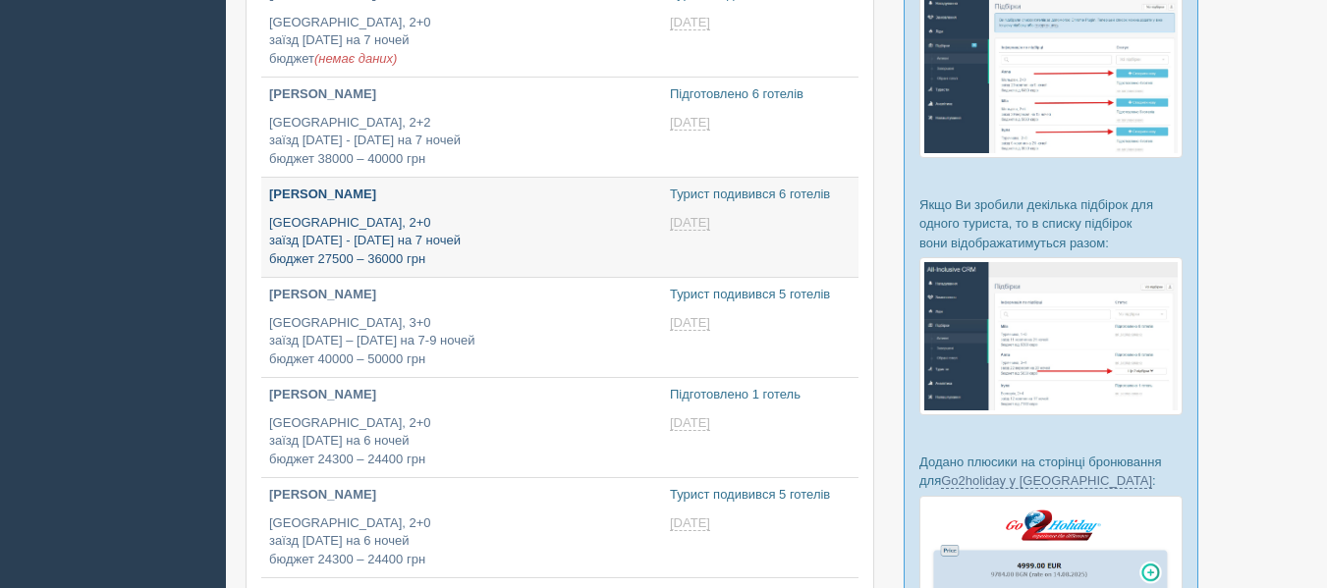 The height and width of the screenshot is (588, 1327). What do you see at coordinates (1051, 223) in the screenshot?
I see `p: Якщо Ви зробили декілька підбірок для одного туриста, то в списку підбірок вони відображатимуться...` at bounding box center [1051, 223].